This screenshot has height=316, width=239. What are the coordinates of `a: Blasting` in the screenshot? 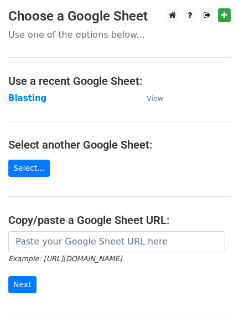 It's located at (27, 98).